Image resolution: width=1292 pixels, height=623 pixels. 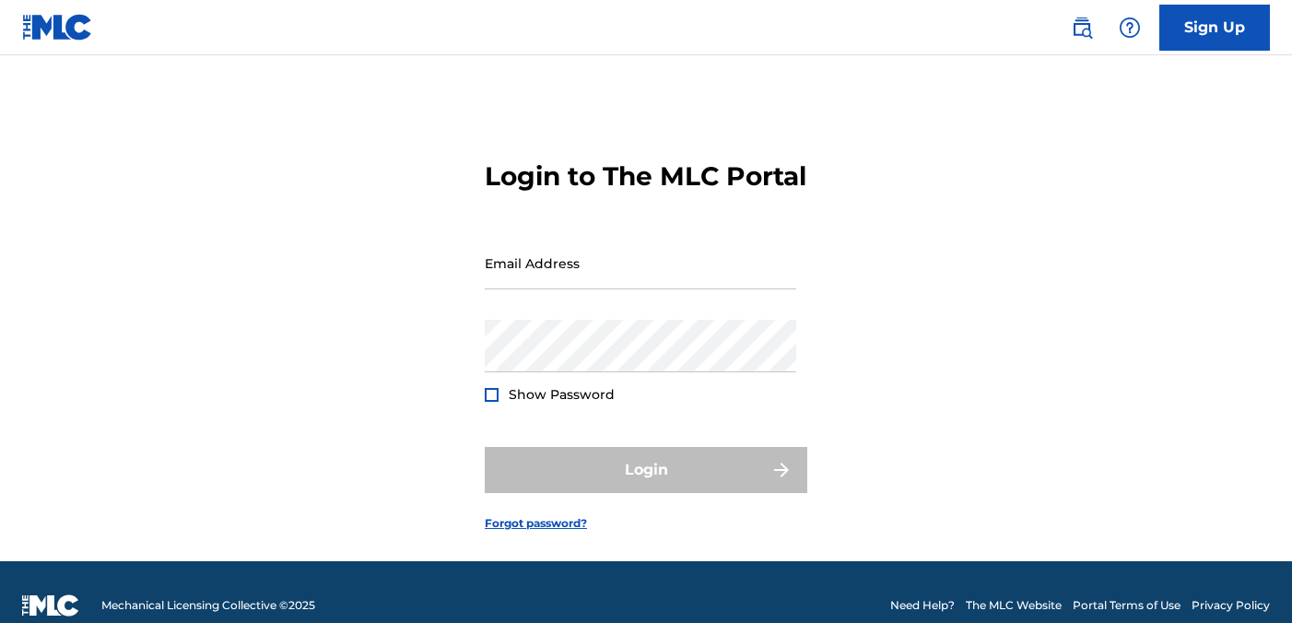 What do you see at coordinates (1082, 28) in the screenshot?
I see `a: Public Search` at bounding box center [1082, 28].